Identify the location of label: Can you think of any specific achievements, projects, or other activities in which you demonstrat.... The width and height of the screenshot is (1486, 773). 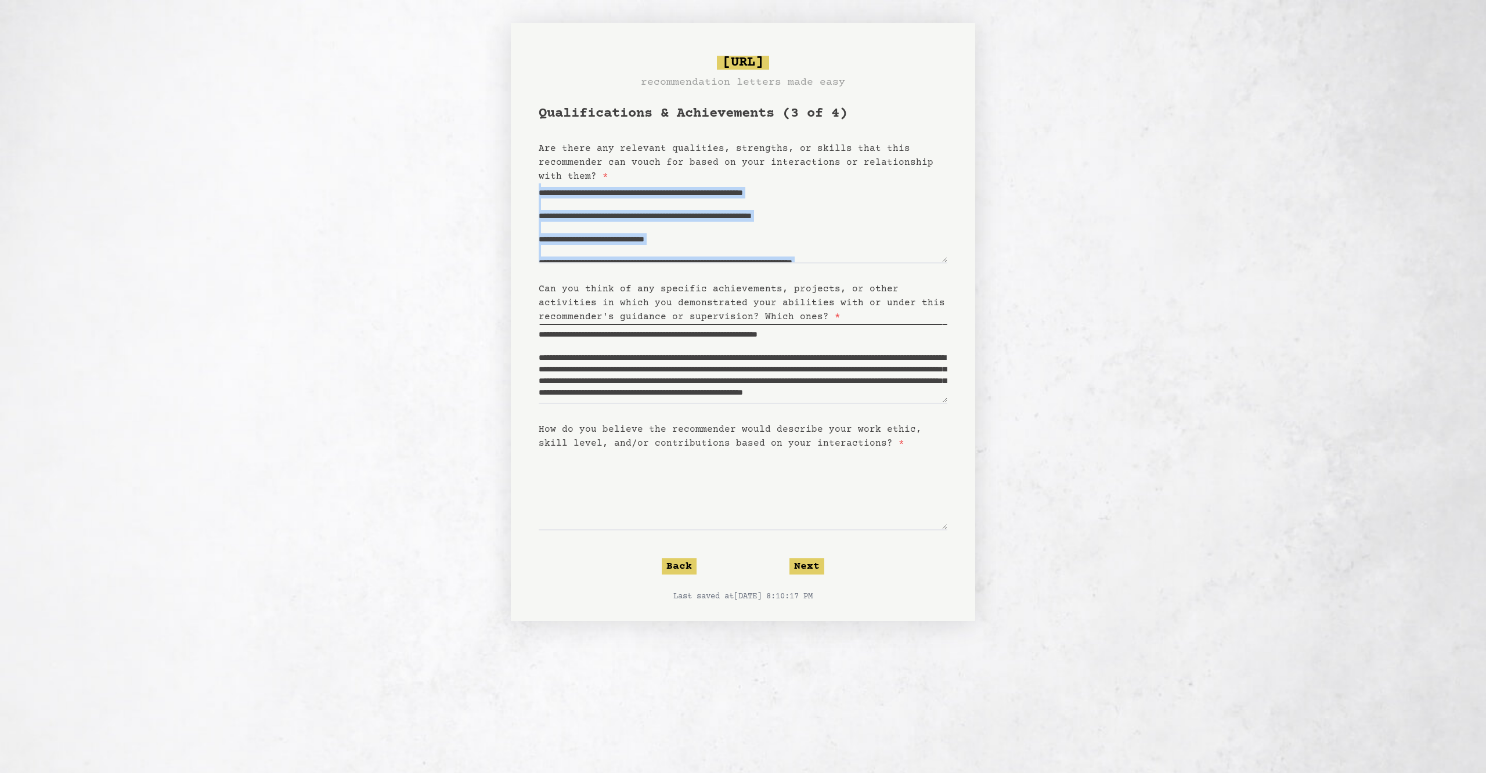
(742, 303).